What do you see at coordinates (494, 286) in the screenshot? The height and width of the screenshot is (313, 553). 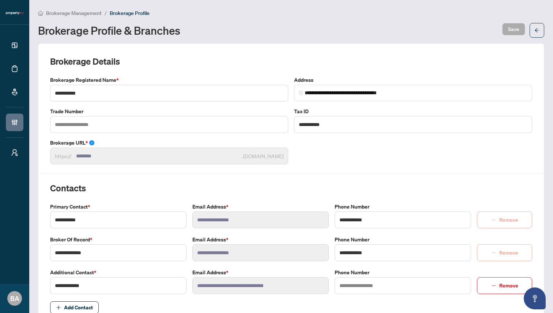 I see `span: minus` at bounding box center [494, 286].